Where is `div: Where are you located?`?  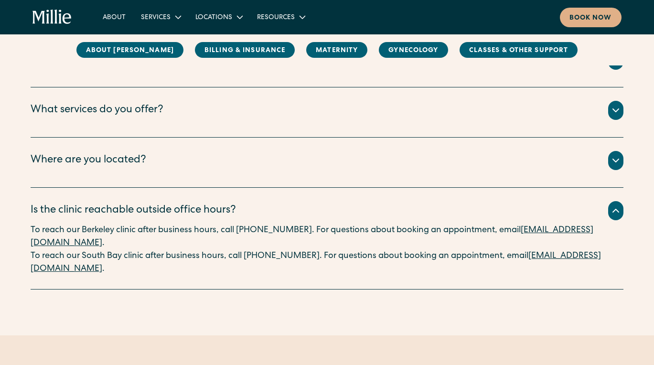
div: Where are you located? is located at coordinates (88, 160).